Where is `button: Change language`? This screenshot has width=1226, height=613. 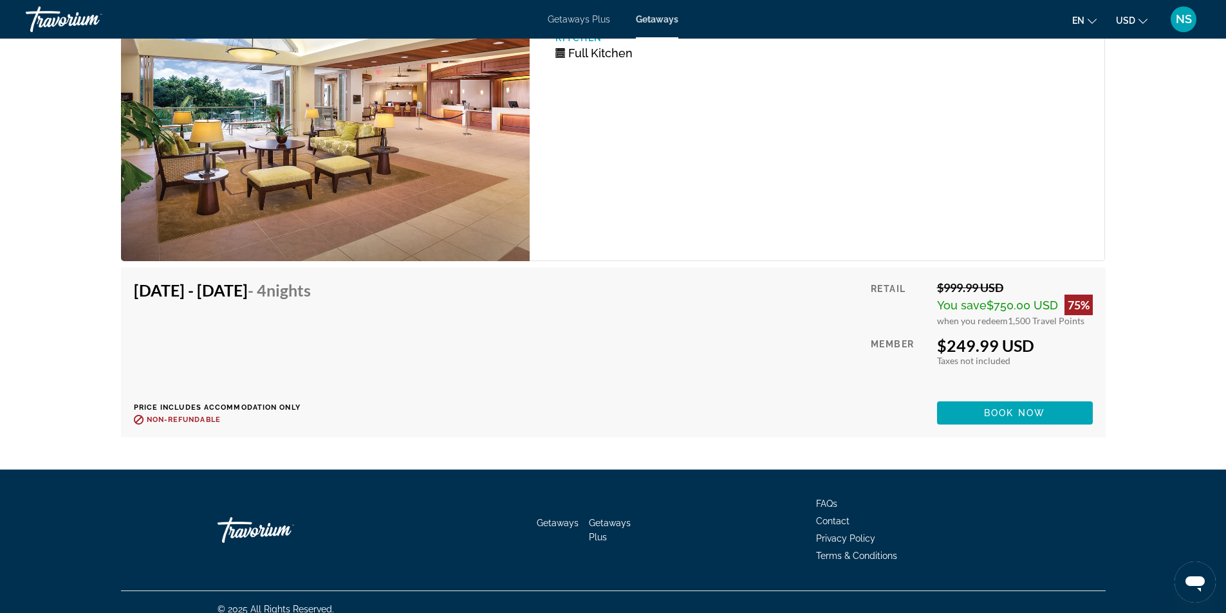 button: Change language is located at coordinates (1084, 20).